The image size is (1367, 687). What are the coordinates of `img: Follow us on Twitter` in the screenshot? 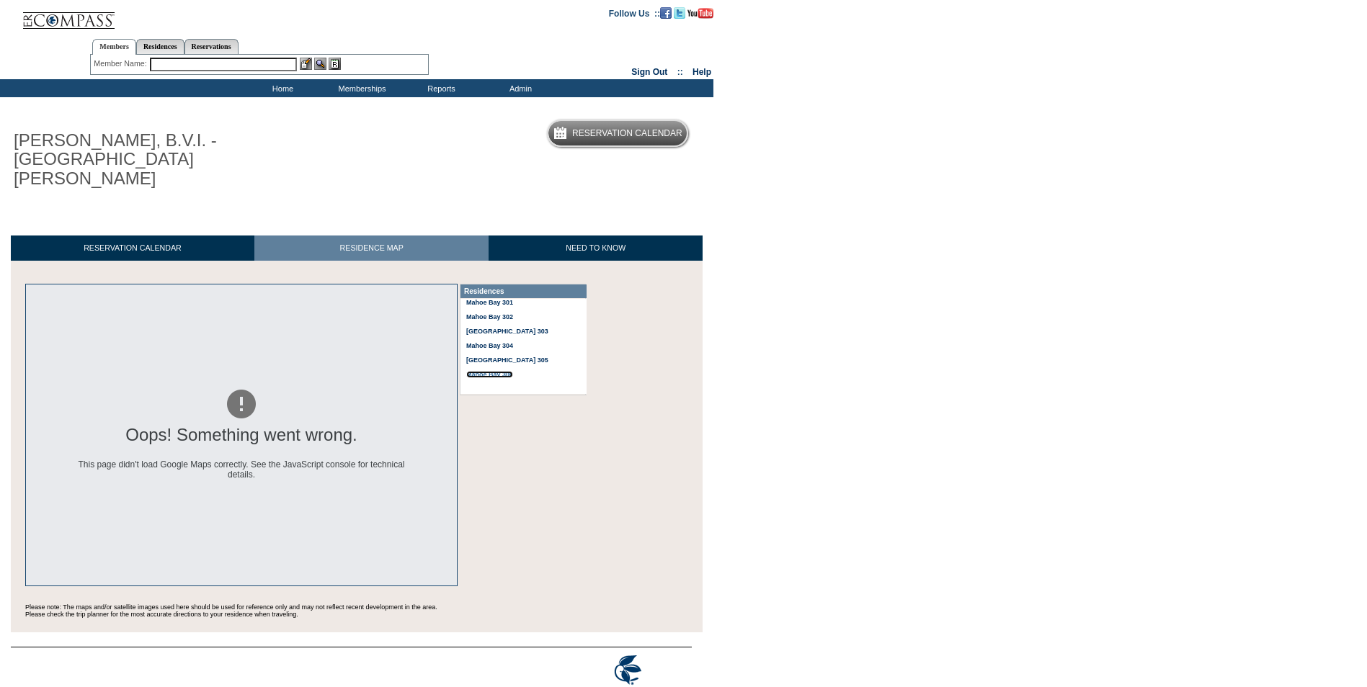 It's located at (679, 13).